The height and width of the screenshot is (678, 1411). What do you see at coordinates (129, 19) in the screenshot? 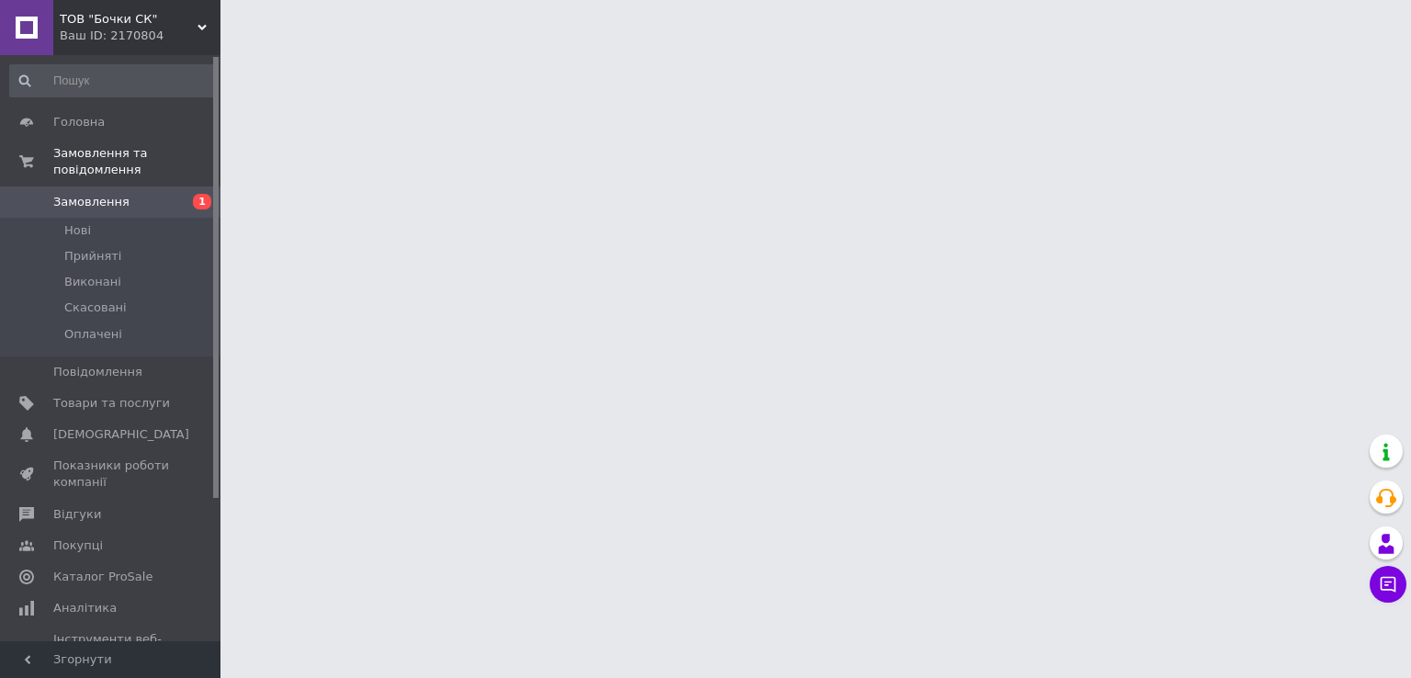
I see `span: ТОВ "Бочки СК"` at bounding box center [129, 19].